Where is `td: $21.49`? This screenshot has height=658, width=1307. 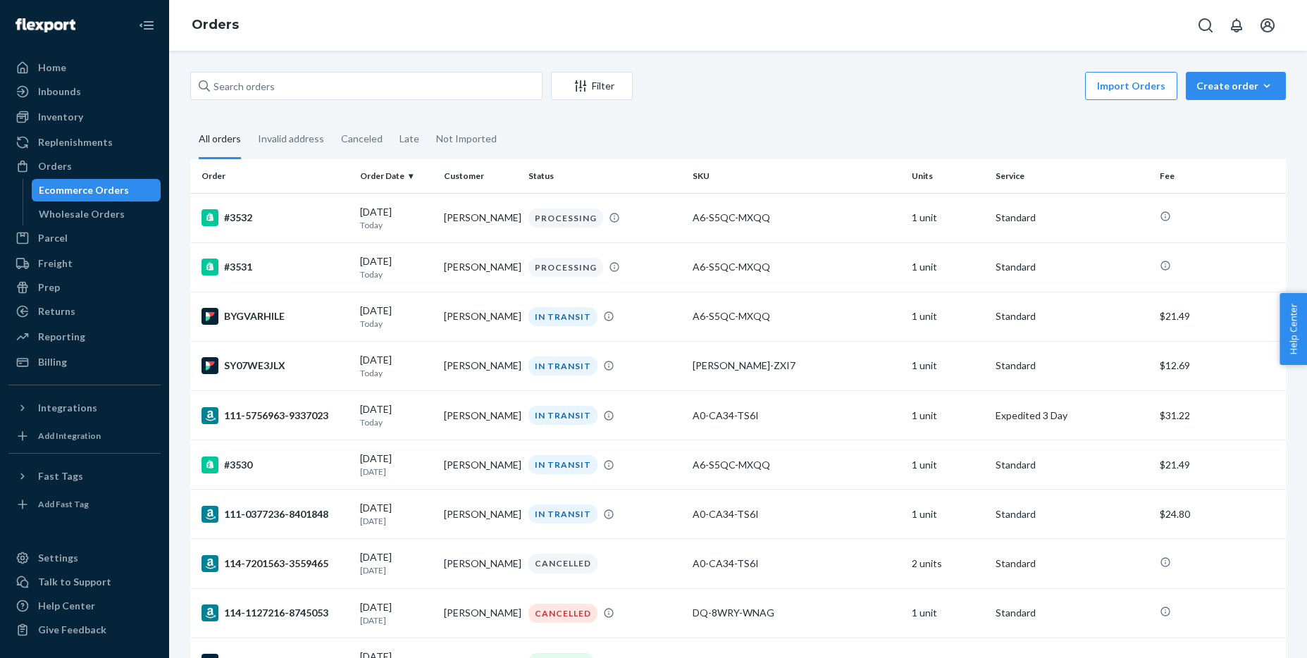
td: $21.49 is located at coordinates (1219, 316).